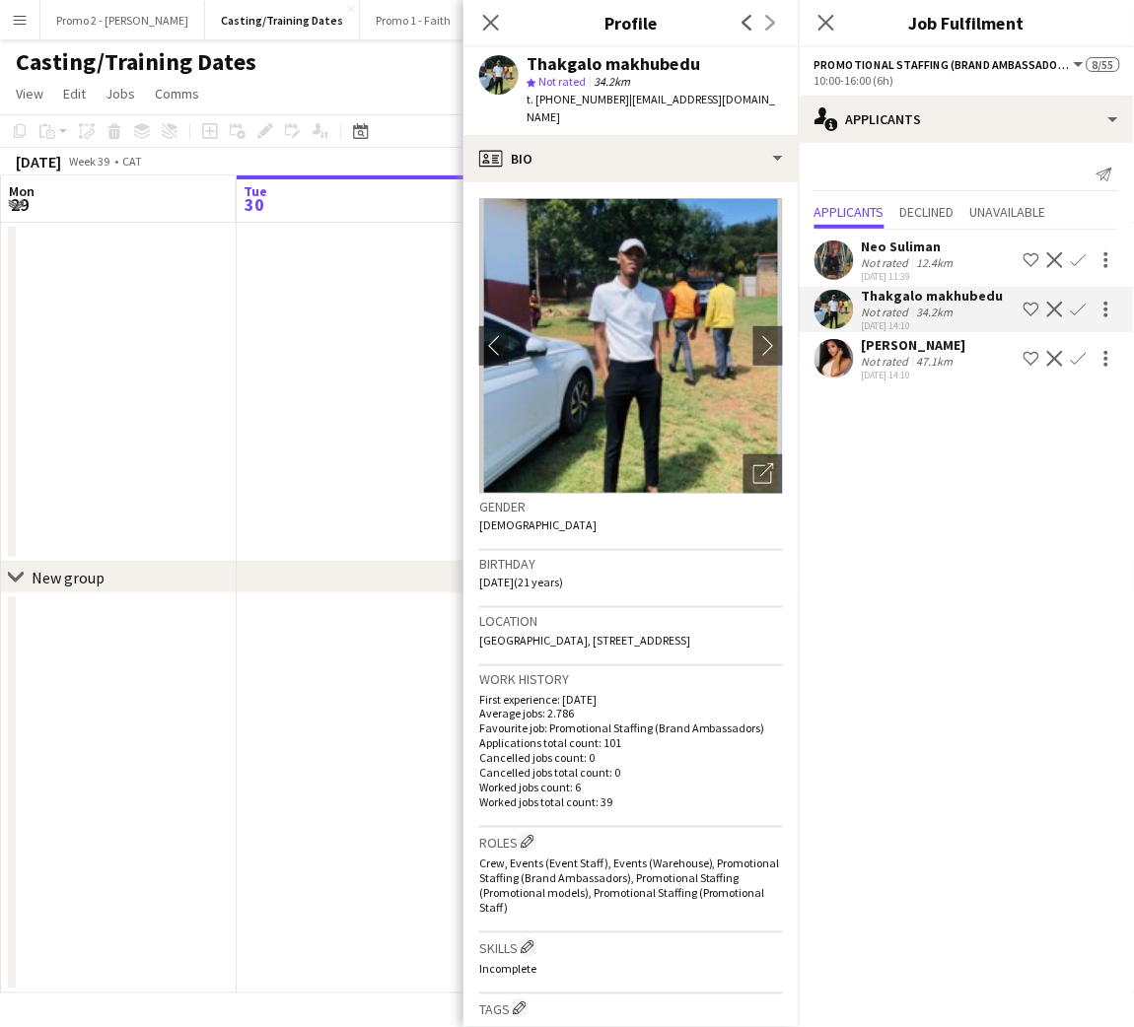 This screenshot has width=1134, height=1027. What do you see at coordinates (631, 743) in the screenshot?
I see `p: Applications total count: 101` at bounding box center [631, 743].